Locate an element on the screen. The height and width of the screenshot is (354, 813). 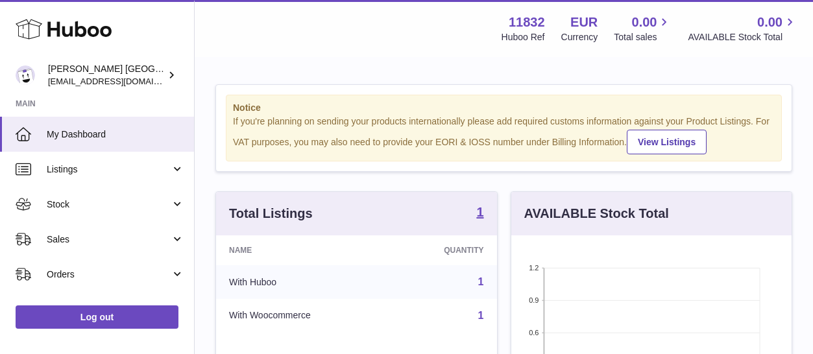
strong: EUR is located at coordinates (584, 22).